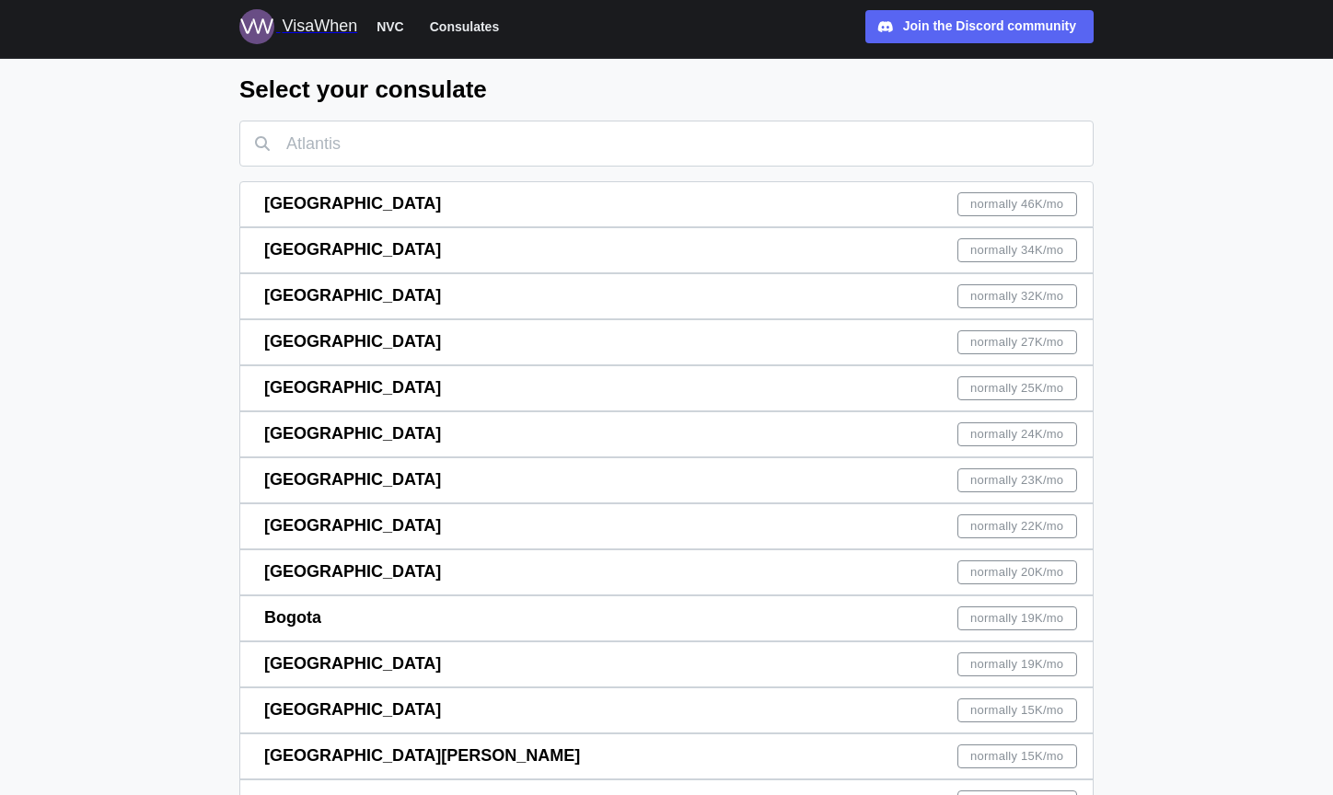 The height and width of the screenshot is (795, 1333). Describe the element at coordinates (1016, 342) in the screenshot. I see `span: normally 27K /mo` at that location.